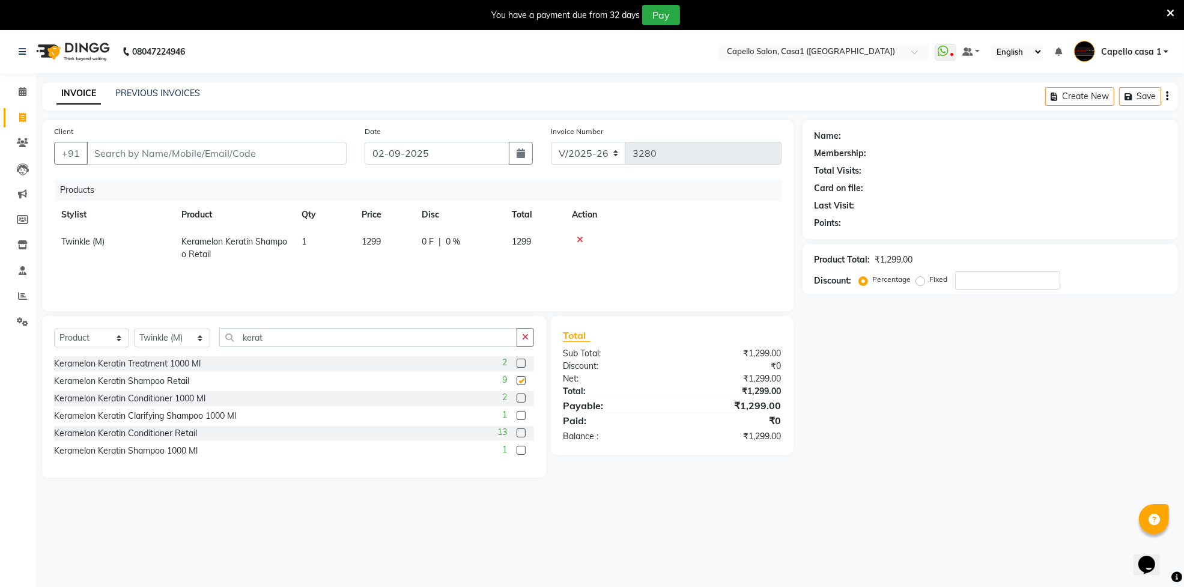  I want to click on div: Keramelon Keratin Shampoo 1000 Ml, so click(126, 450).